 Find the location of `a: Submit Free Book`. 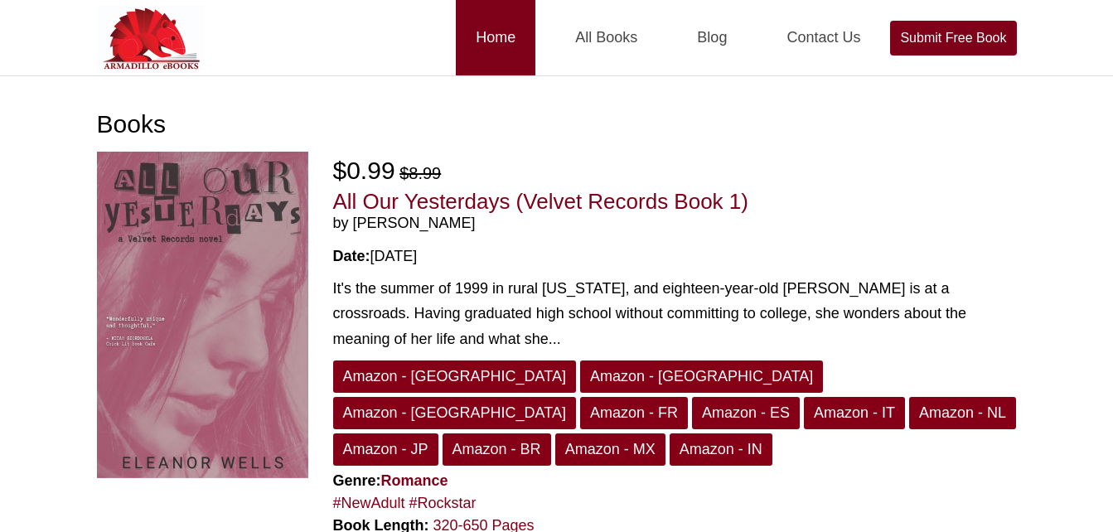

a: Submit Free Book is located at coordinates (953, 38).